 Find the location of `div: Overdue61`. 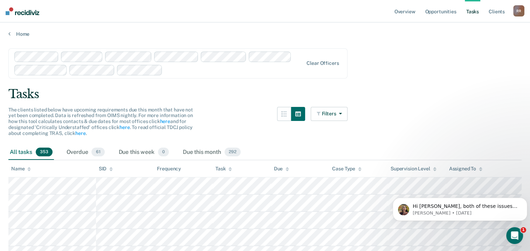

div: Overdue61 is located at coordinates (85, 152).